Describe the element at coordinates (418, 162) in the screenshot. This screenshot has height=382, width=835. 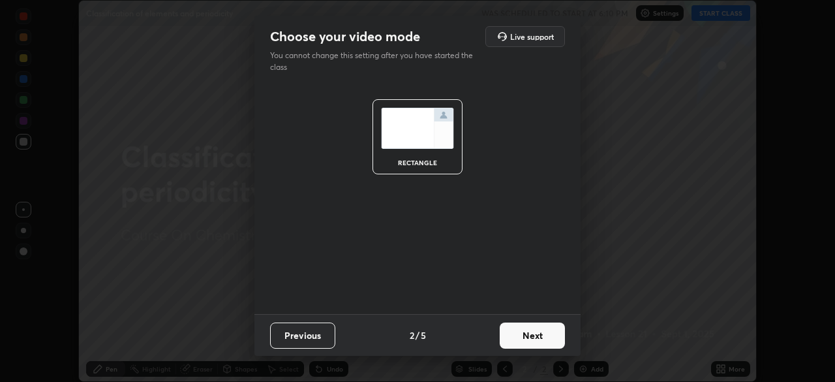
I see `div: rectangle` at that location.